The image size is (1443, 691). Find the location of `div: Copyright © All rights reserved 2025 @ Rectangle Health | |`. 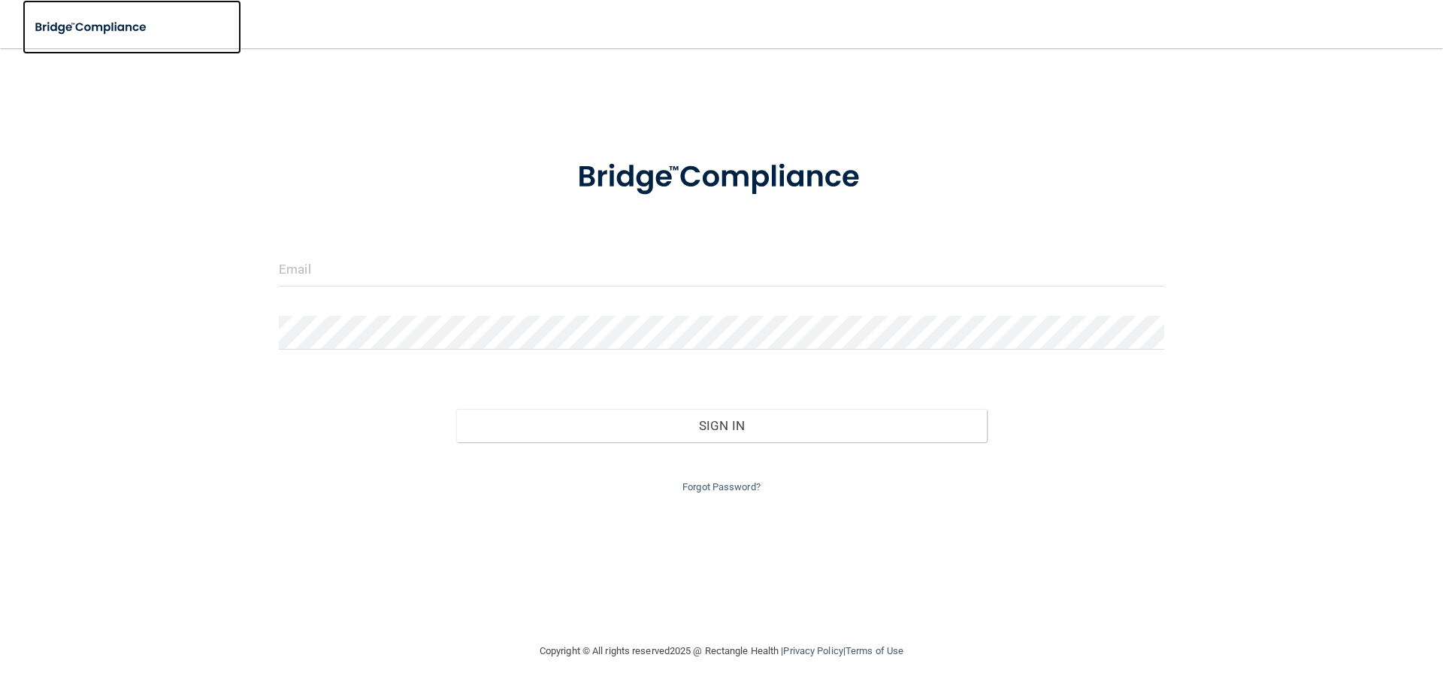

div: Copyright © All rights reserved 2025 @ Rectangle Health | | is located at coordinates (722, 651).